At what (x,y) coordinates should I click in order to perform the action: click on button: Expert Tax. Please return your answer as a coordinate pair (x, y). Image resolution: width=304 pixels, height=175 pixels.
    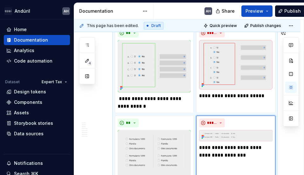
    Looking at the image, I should click on (54, 82).